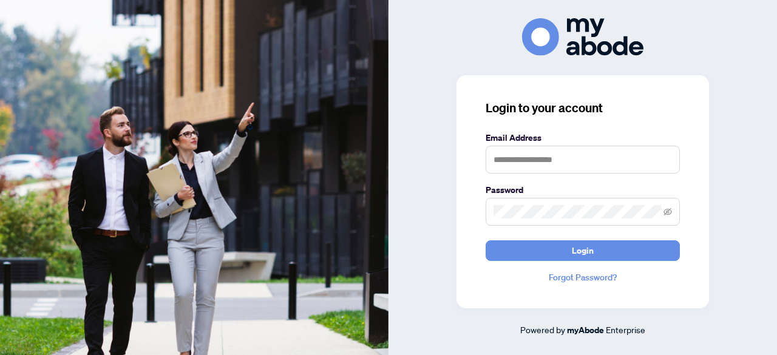 The image size is (777, 355). Describe the element at coordinates (583, 190) in the screenshot. I see `label: Password` at that location.